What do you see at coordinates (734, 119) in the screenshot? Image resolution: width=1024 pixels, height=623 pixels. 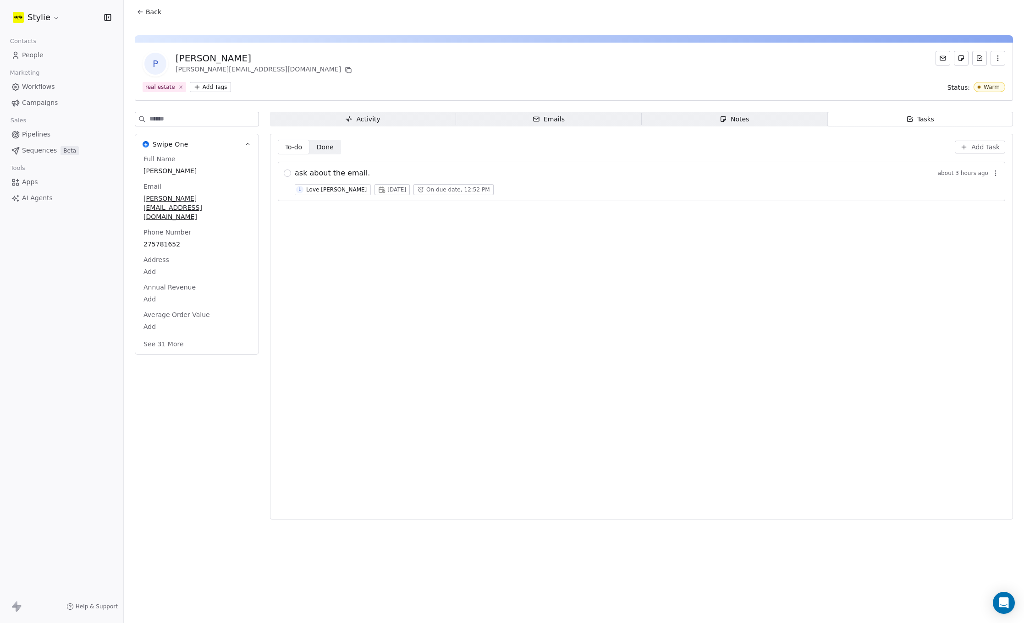 I see `div: Notes` at bounding box center [734, 119].